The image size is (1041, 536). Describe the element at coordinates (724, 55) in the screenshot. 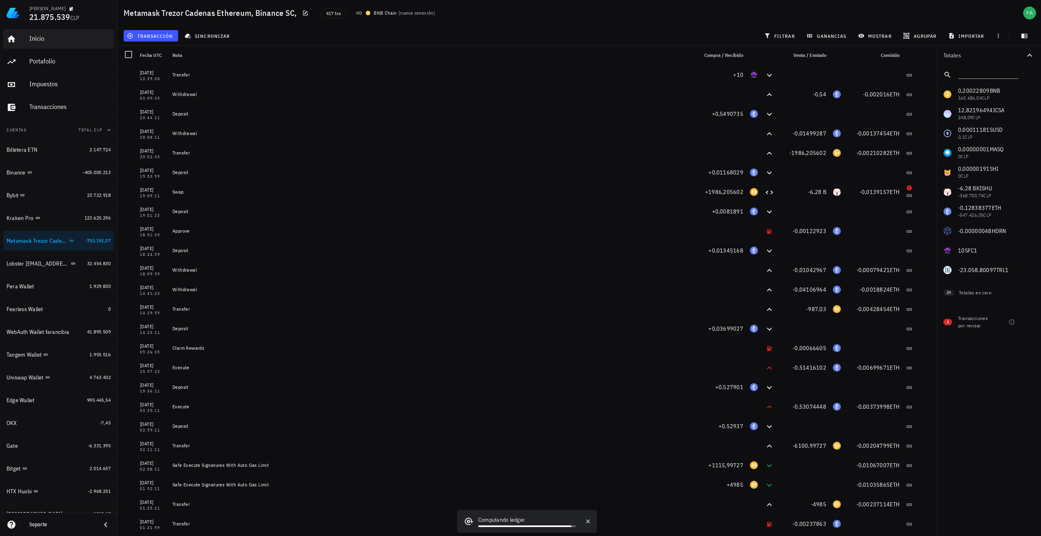

I see `span: Compra / Recibido` at that location.